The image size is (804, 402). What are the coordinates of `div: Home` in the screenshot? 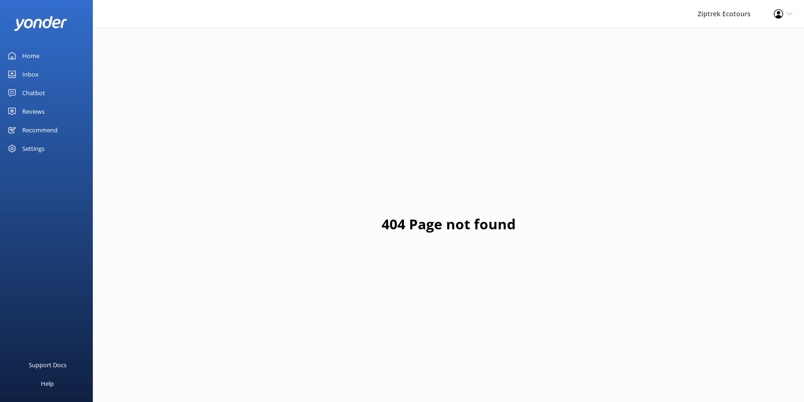 It's located at (31, 56).